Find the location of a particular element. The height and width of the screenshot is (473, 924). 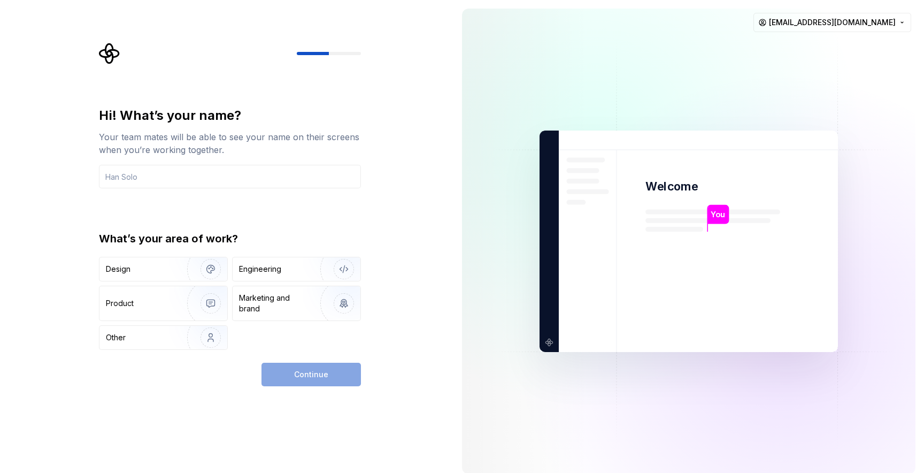

div: What’s your area of work? is located at coordinates (230, 238).